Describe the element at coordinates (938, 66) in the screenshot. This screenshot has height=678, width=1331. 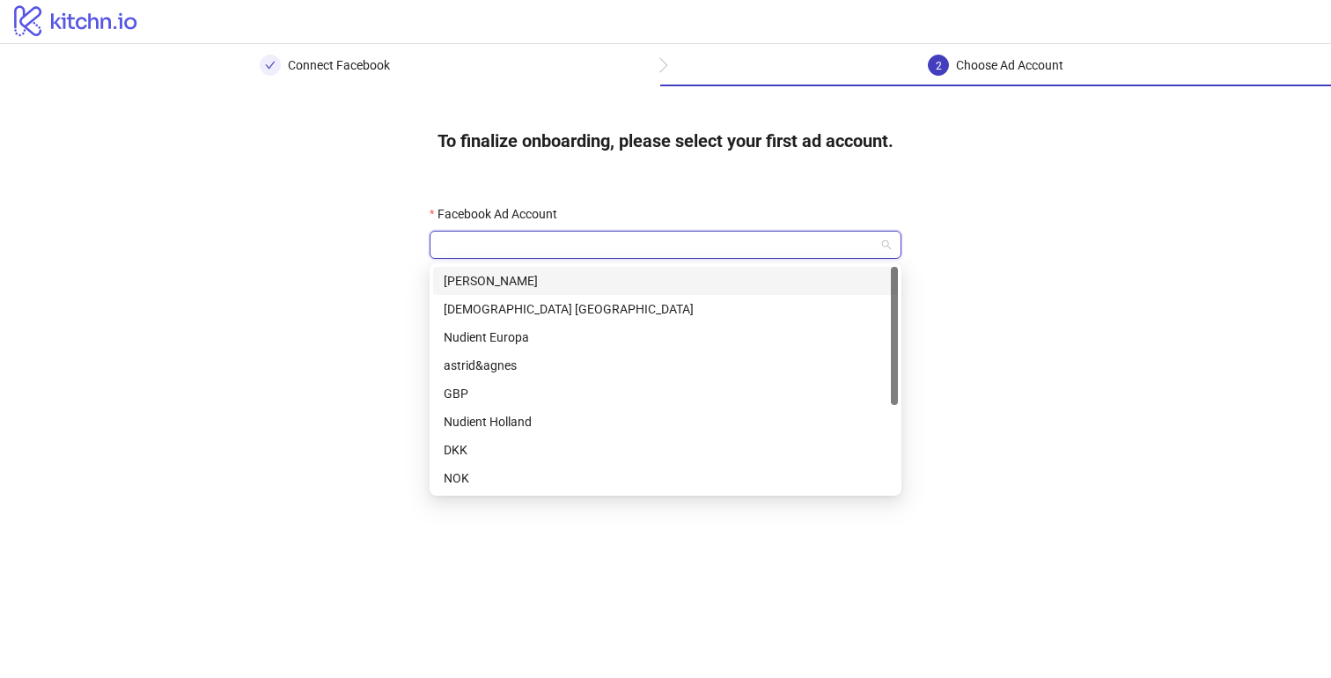
I see `span: 2` at that location.